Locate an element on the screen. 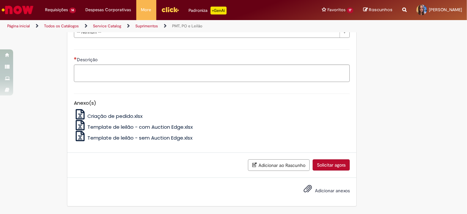 The image size is (467, 214). span: Rascunhos is located at coordinates (381, 10).